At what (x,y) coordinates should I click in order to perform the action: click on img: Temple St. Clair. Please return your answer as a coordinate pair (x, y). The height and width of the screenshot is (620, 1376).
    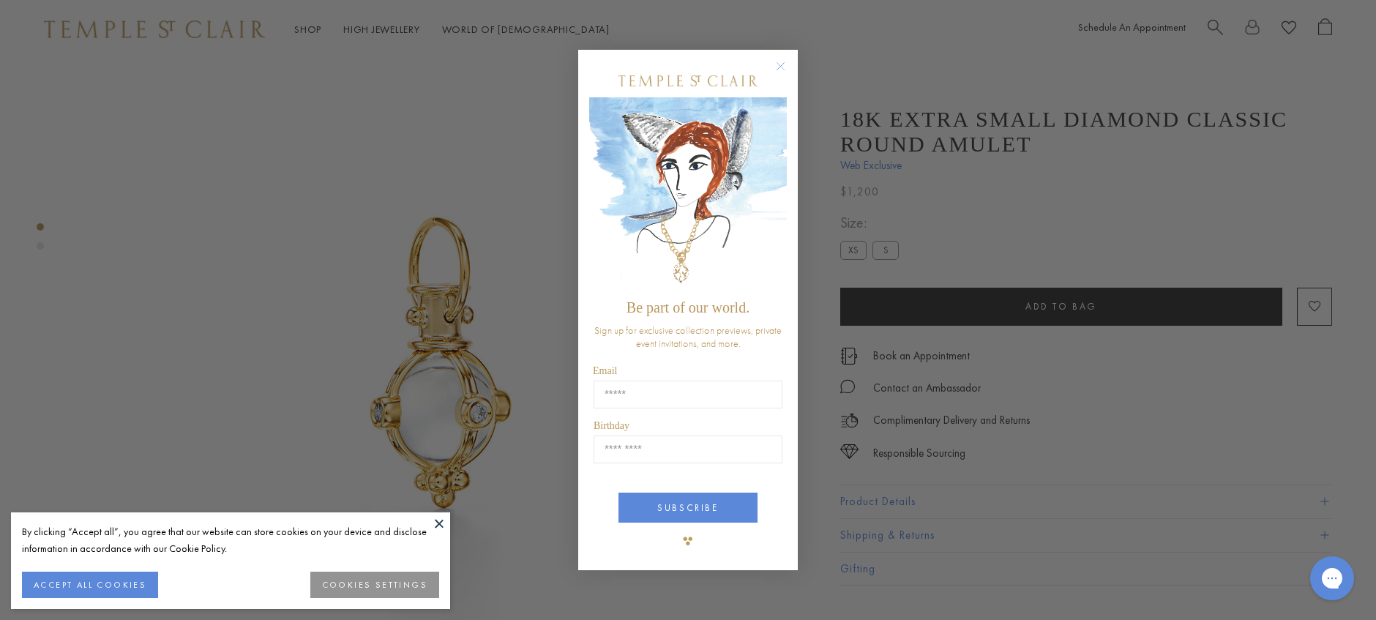
    Looking at the image, I should click on (688, 80).